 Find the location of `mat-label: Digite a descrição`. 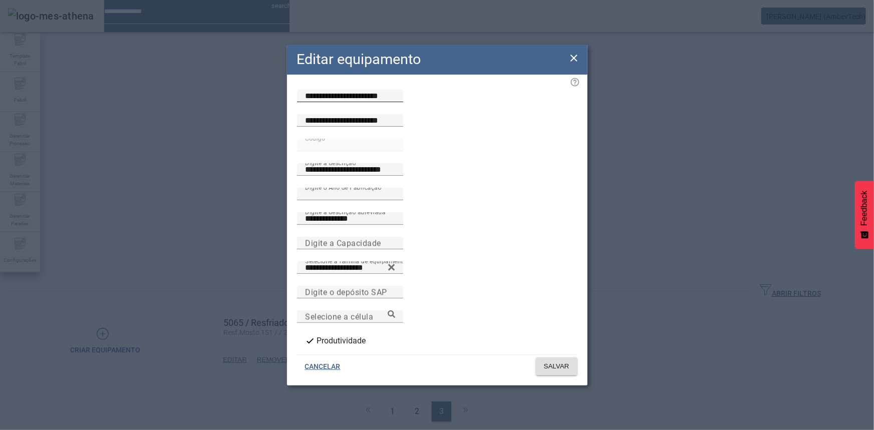

mat-label: Digite a descrição is located at coordinates (330, 163).